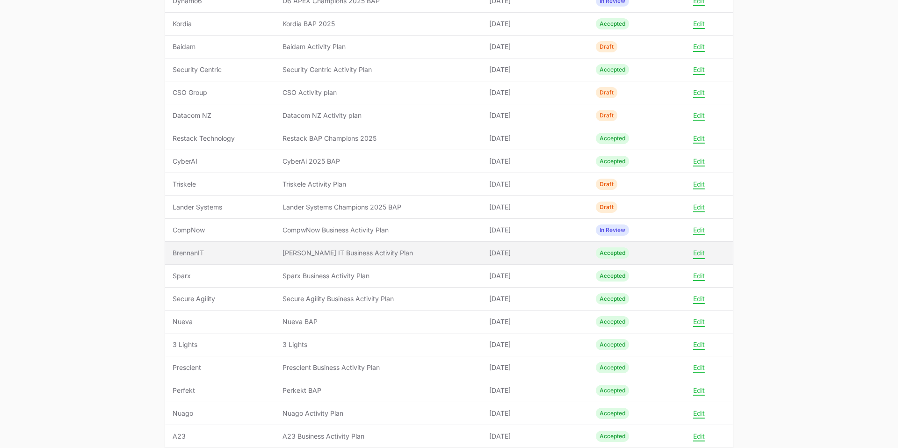  I want to click on span: CompNow, so click(220, 230).